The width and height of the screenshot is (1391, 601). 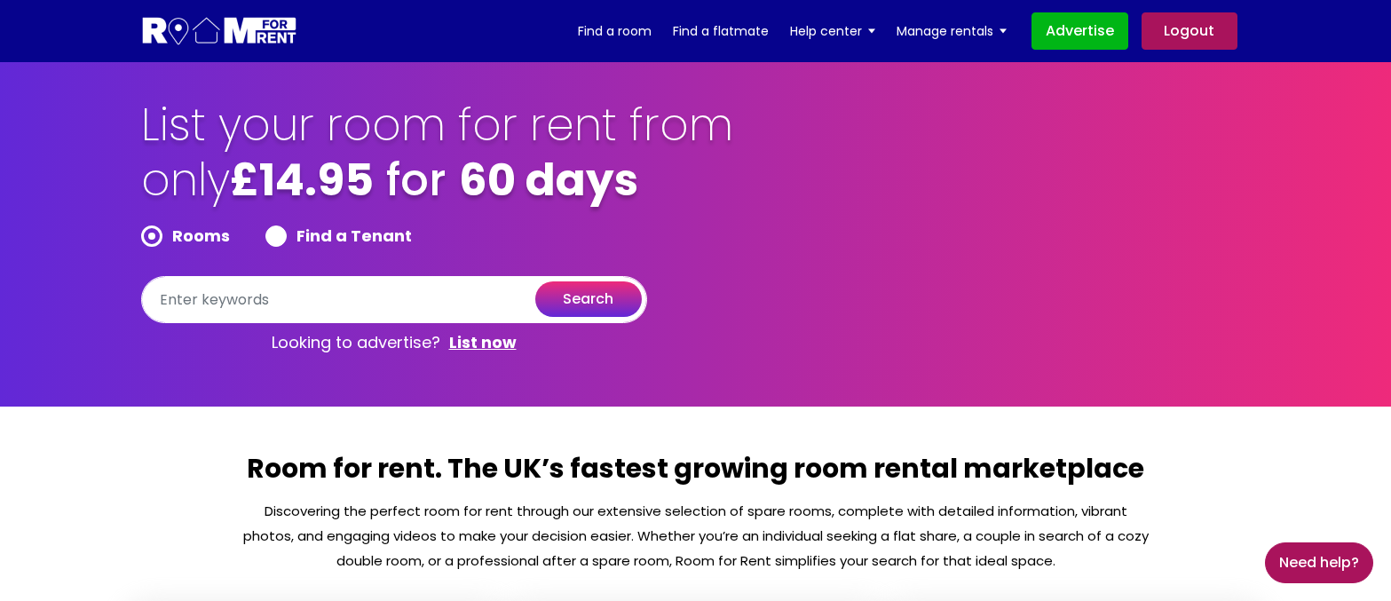 I want to click on img: Logo for Room for Rent, featuring a welcoming design with a house icon and modern typography, so click(x=219, y=31).